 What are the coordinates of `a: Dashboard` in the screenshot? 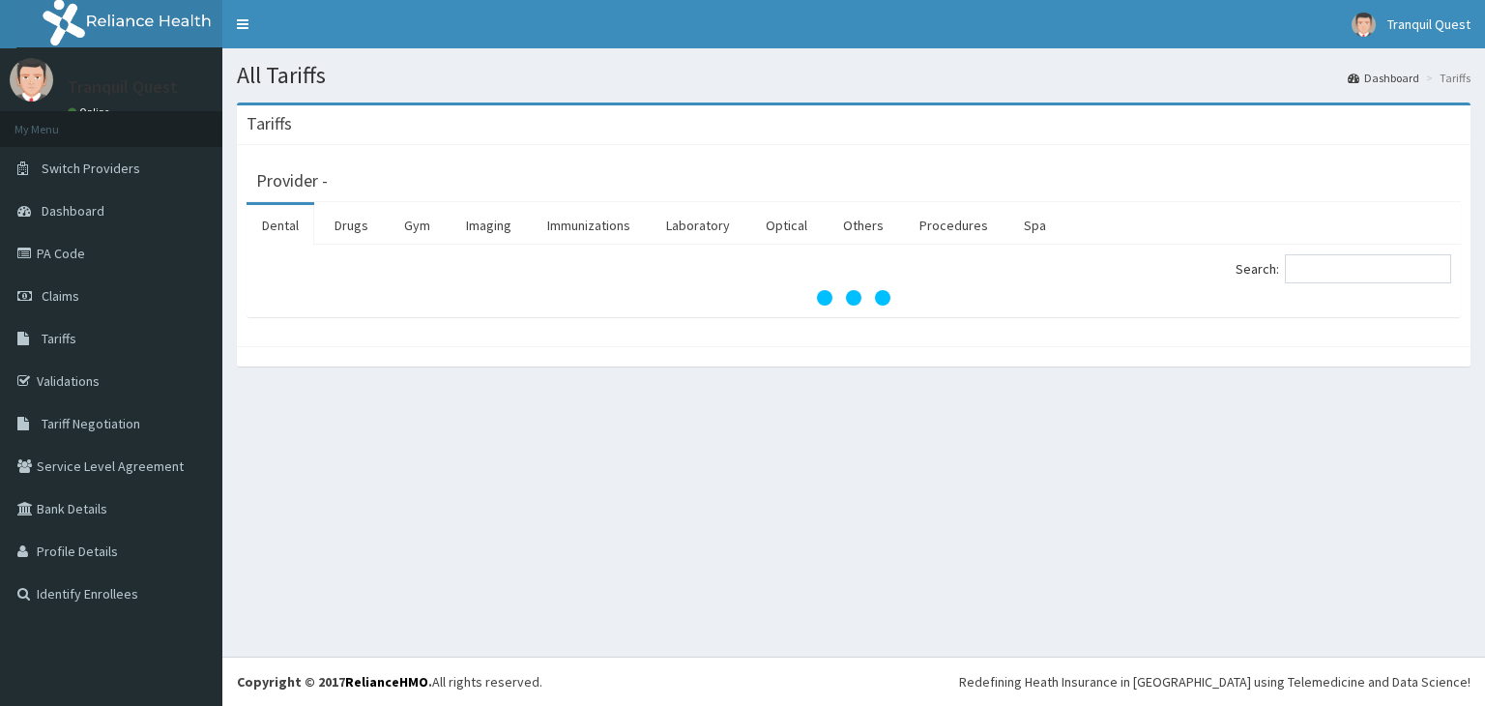 It's located at (1384, 77).